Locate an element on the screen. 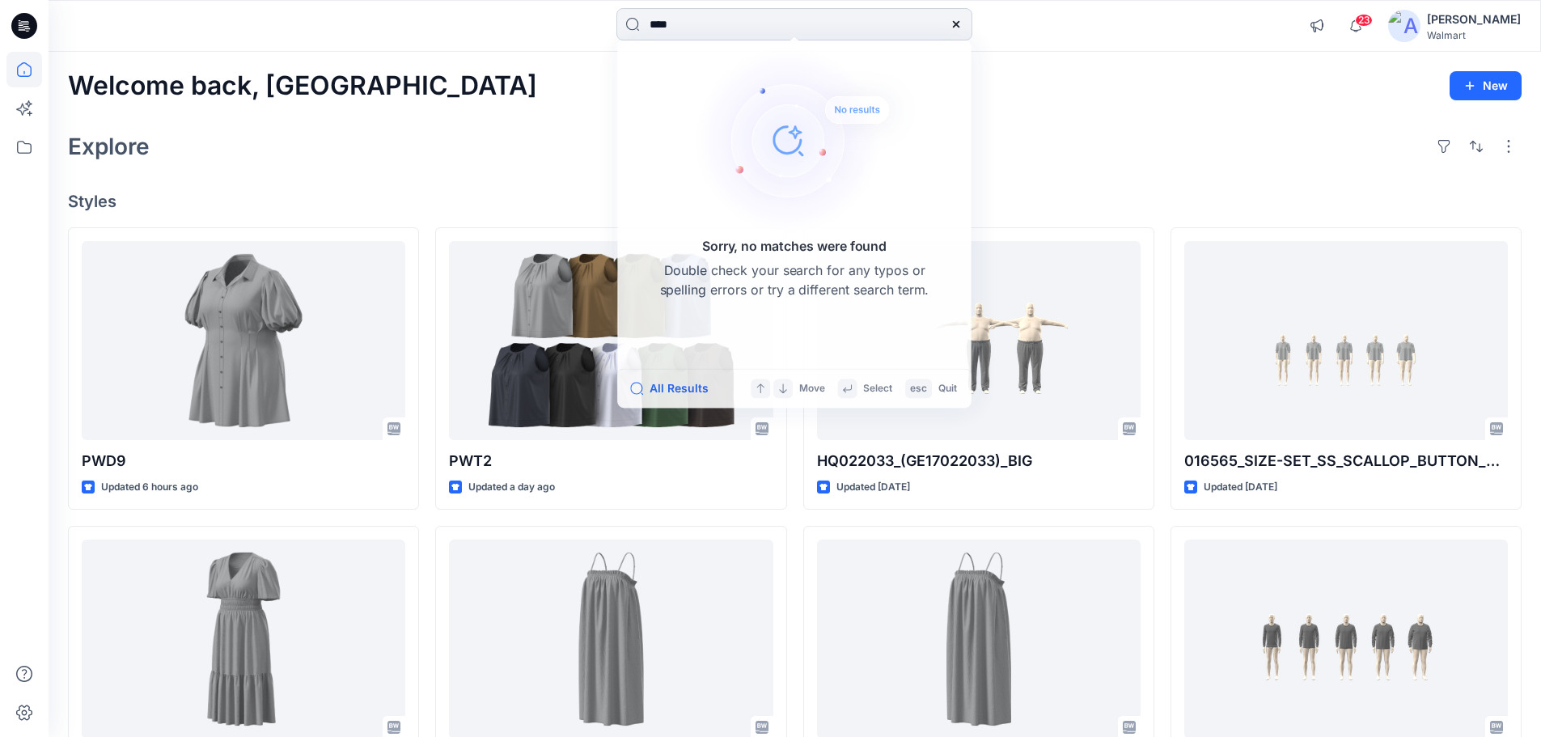 The width and height of the screenshot is (1541, 737). img: avatar is located at coordinates (1404, 26).